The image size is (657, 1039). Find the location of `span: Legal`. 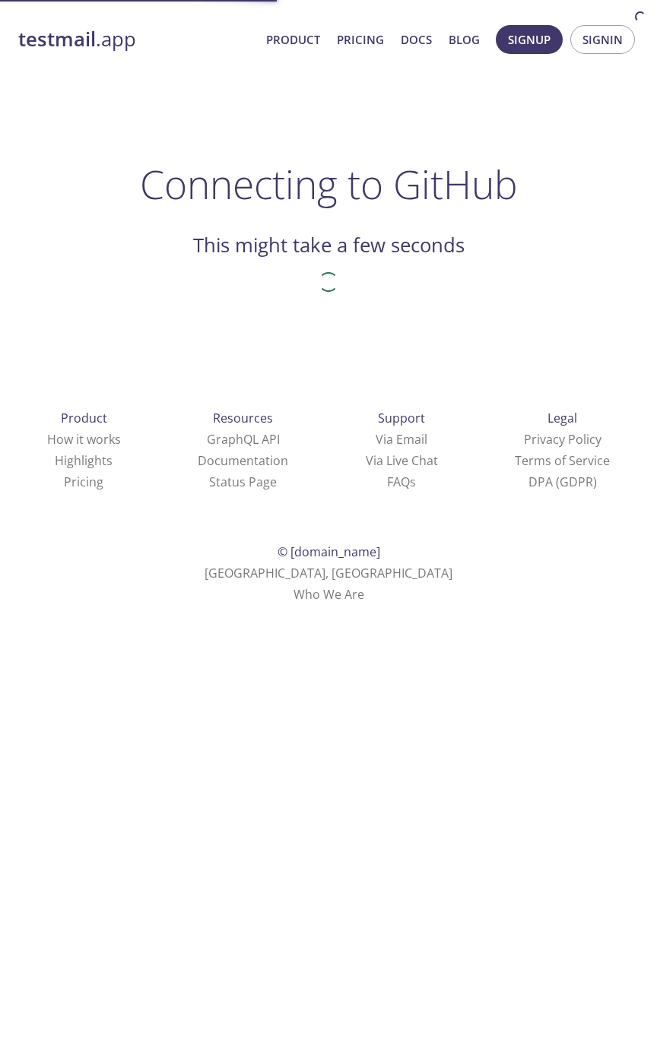

span: Legal is located at coordinates (562, 418).